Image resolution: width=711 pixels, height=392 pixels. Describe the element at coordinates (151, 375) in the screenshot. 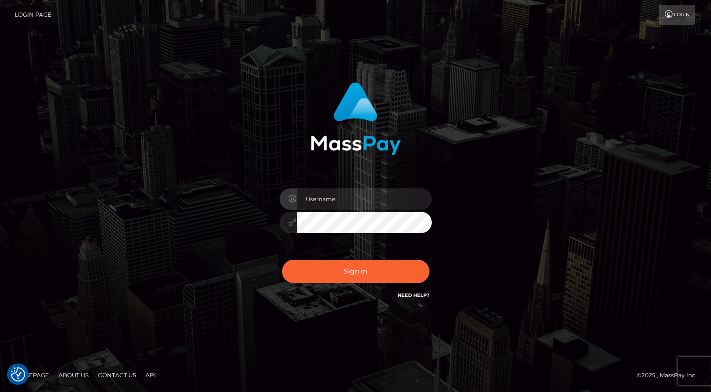

I see `a: API` at that location.